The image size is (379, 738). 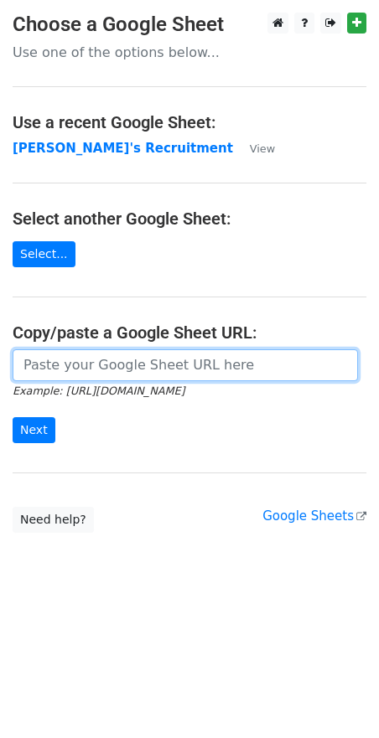 What do you see at coordinates (53, 519) in the screenshot?
I see `a: Need help?` at bounding box center [53, 519].